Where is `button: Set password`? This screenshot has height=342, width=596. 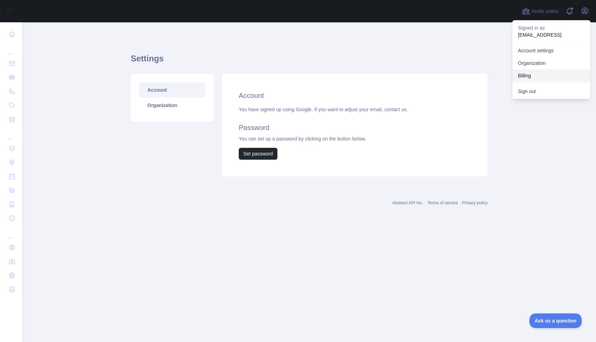
button: Set password is located at coordinates (258, 154).